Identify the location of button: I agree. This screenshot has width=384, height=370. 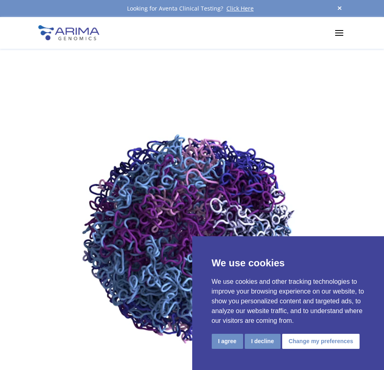
(227, 341).